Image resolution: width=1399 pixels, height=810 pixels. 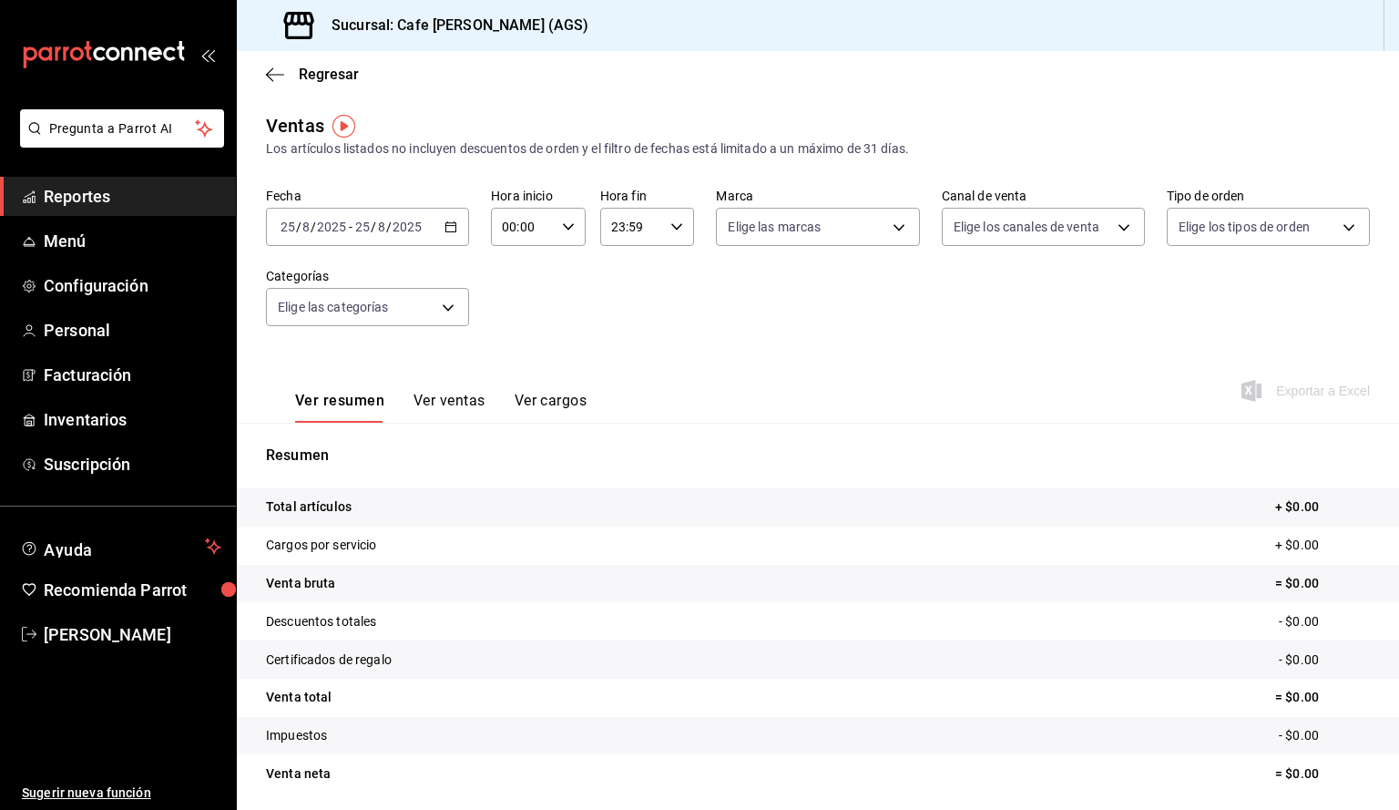 I want to click on span: Personal, so click(x=132, y=330).